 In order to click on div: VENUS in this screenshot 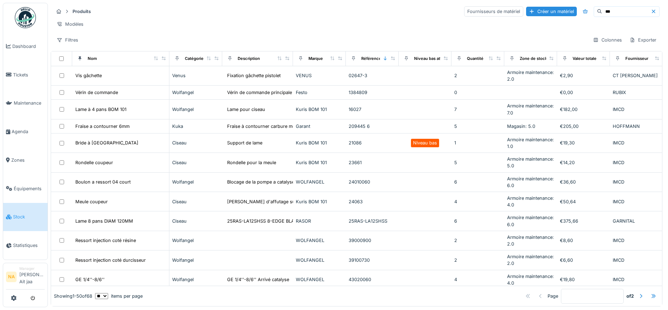, I will do `click(319, 75)`.